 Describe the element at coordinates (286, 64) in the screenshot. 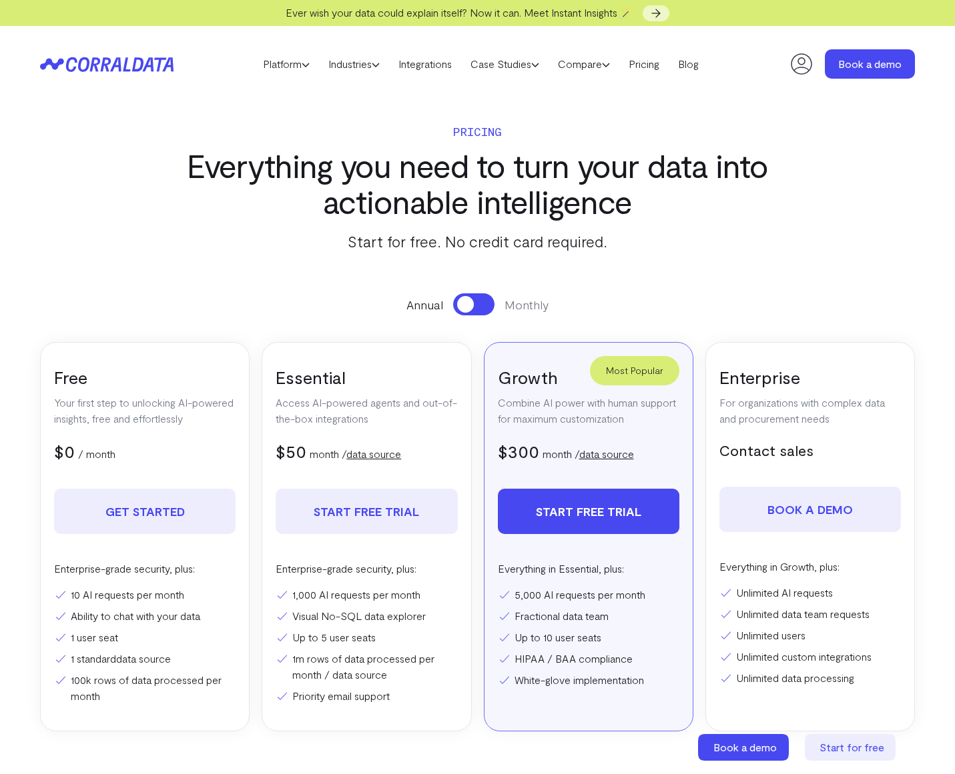

I see `a: Platform` at that location.